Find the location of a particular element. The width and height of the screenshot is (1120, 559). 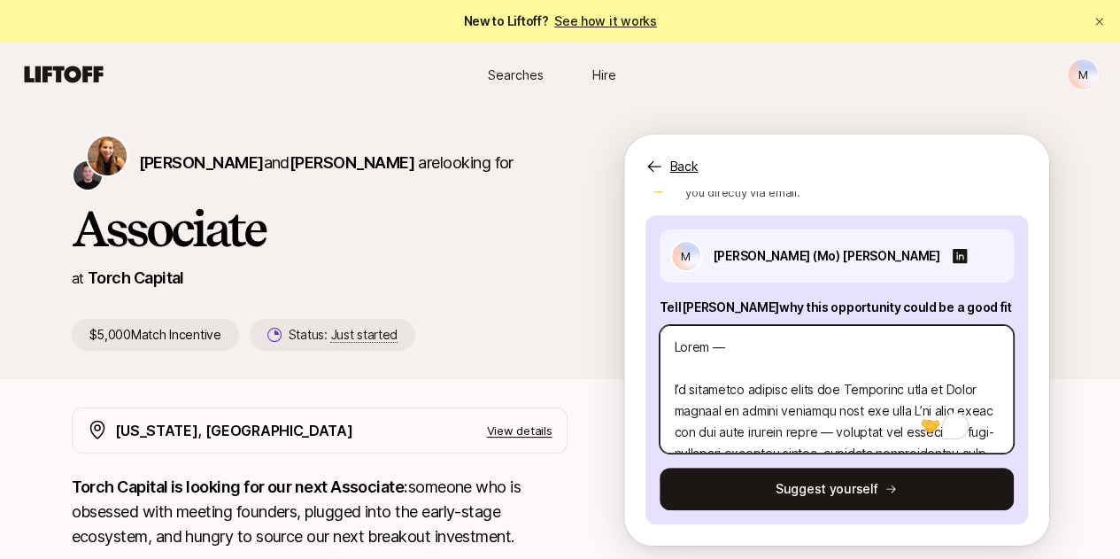

p: are looking for is located at coordinates (326, 163).